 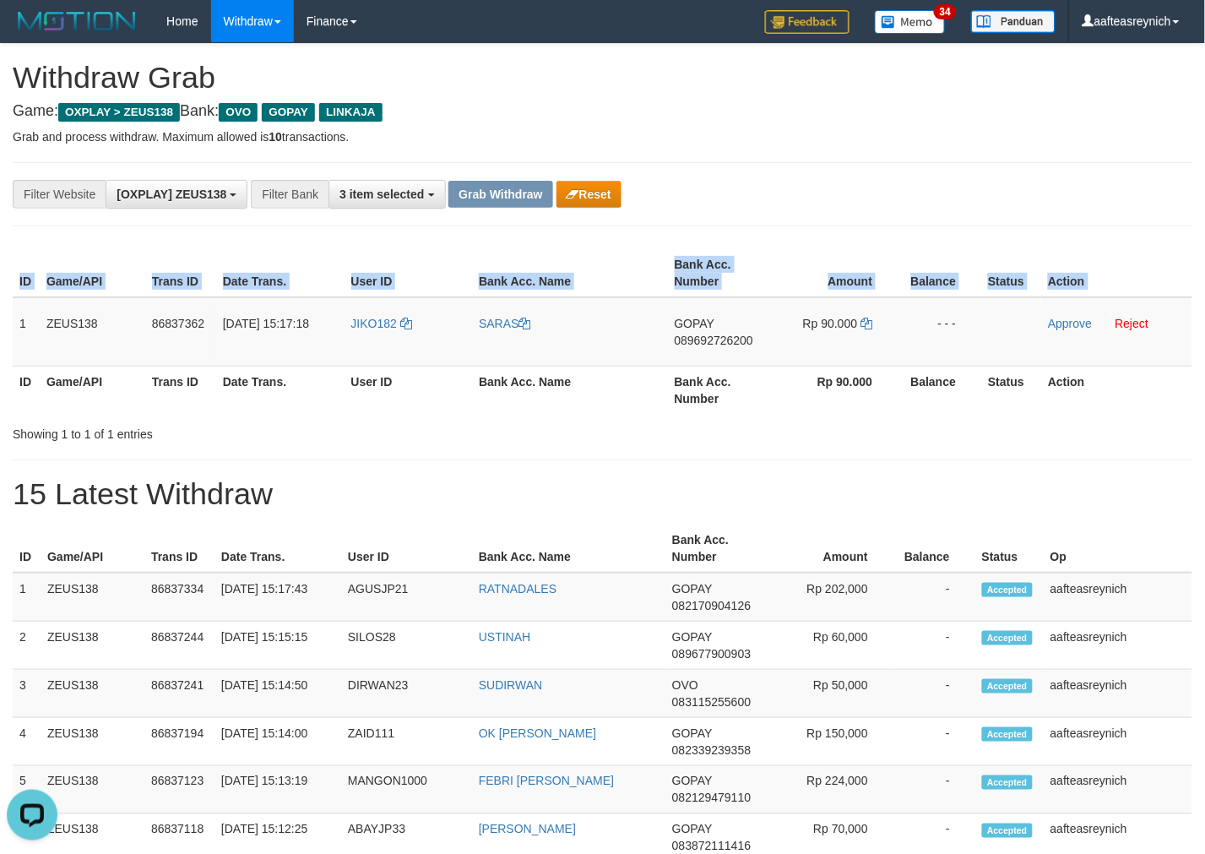 What do you see at coordinates (374, 323) in the screenshot?
I see `span: JIKO182` at bounding box center [374, 323].